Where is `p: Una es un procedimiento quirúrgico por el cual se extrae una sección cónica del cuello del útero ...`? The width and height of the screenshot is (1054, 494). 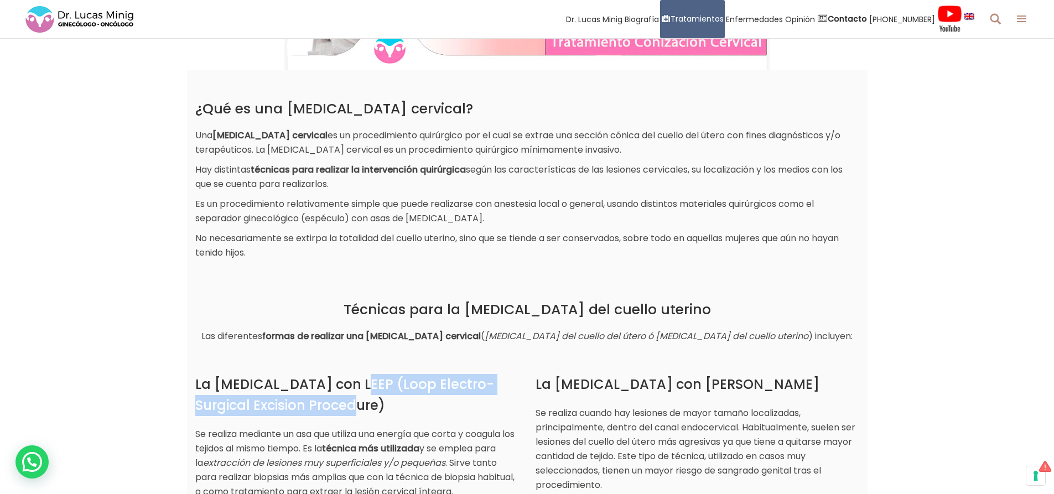 p: Una es un procedimiento quirúrgico por el cual se extrae una sección cónica del cuello del útero ... is located at coordinates (527, 143).